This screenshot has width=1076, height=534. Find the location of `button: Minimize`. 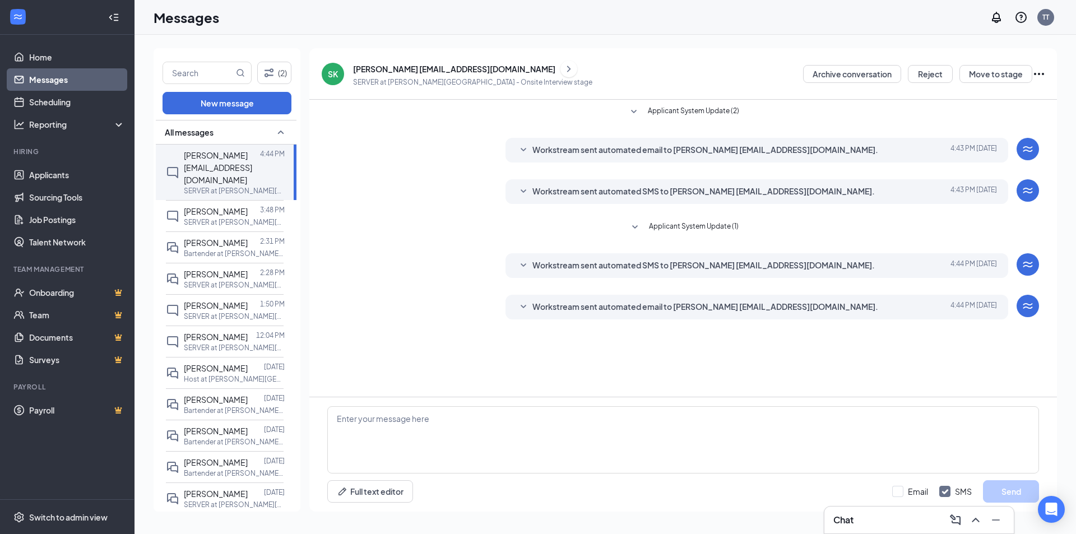

button: Minimize is located at coordinates (996, 520).